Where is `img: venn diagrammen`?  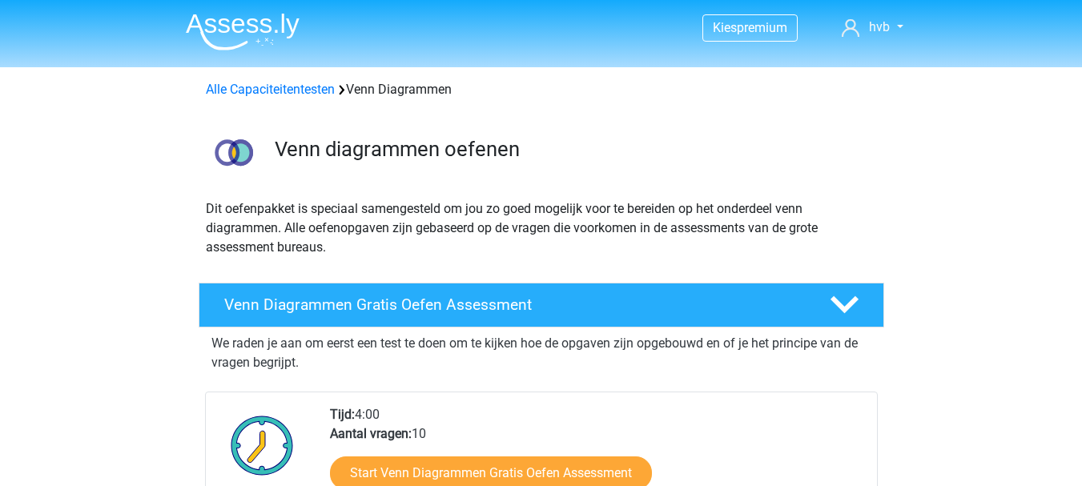 img: venn diagrammen is located at coordinates (233, 152).